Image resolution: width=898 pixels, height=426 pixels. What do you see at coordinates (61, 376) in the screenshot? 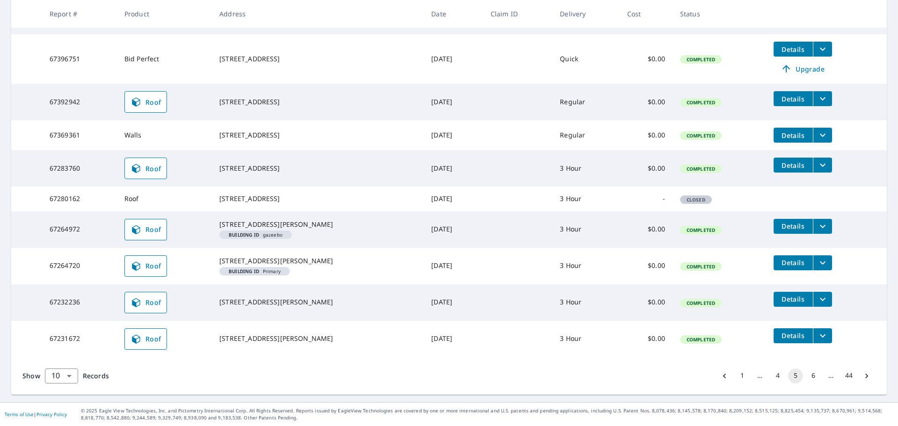
I see `div: Show 10 records` at bounding box center [61, 376].